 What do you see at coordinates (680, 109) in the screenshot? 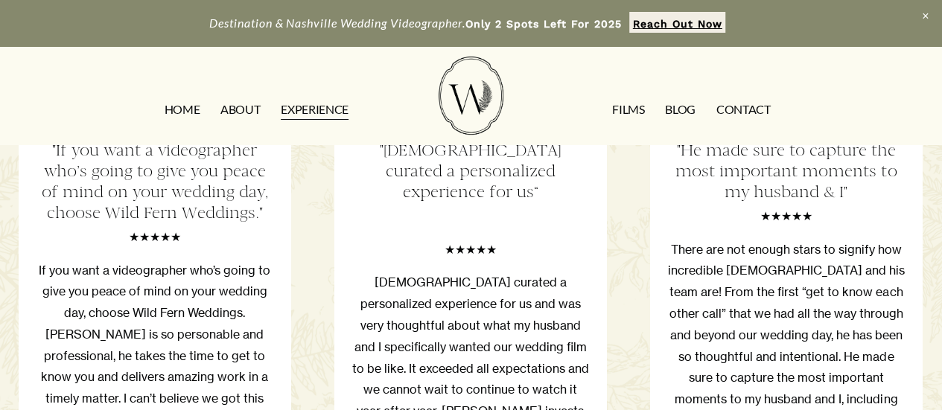
I see `a: Blog` at bounding box center [680, 109].